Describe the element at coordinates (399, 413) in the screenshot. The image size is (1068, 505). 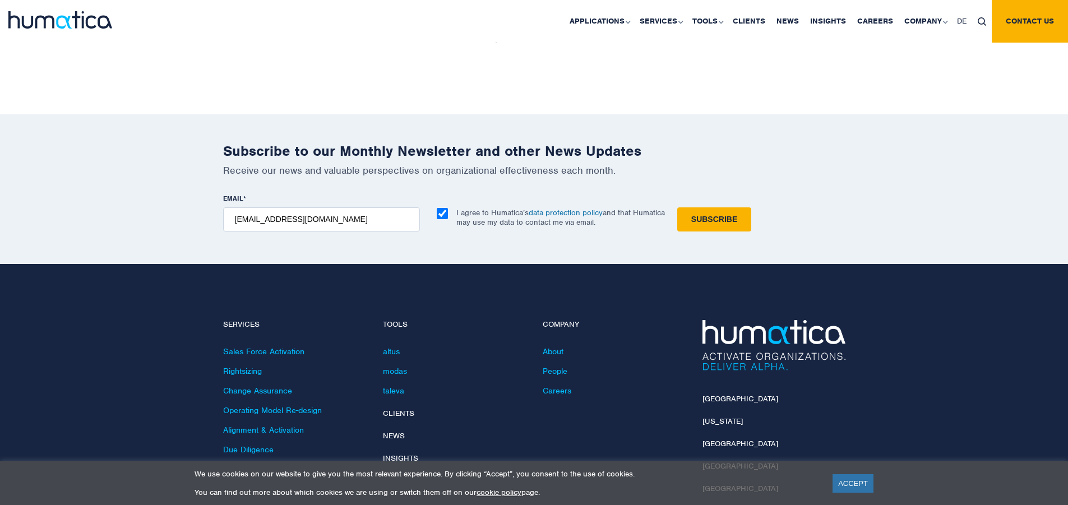
I see `a: Clients` at that location.